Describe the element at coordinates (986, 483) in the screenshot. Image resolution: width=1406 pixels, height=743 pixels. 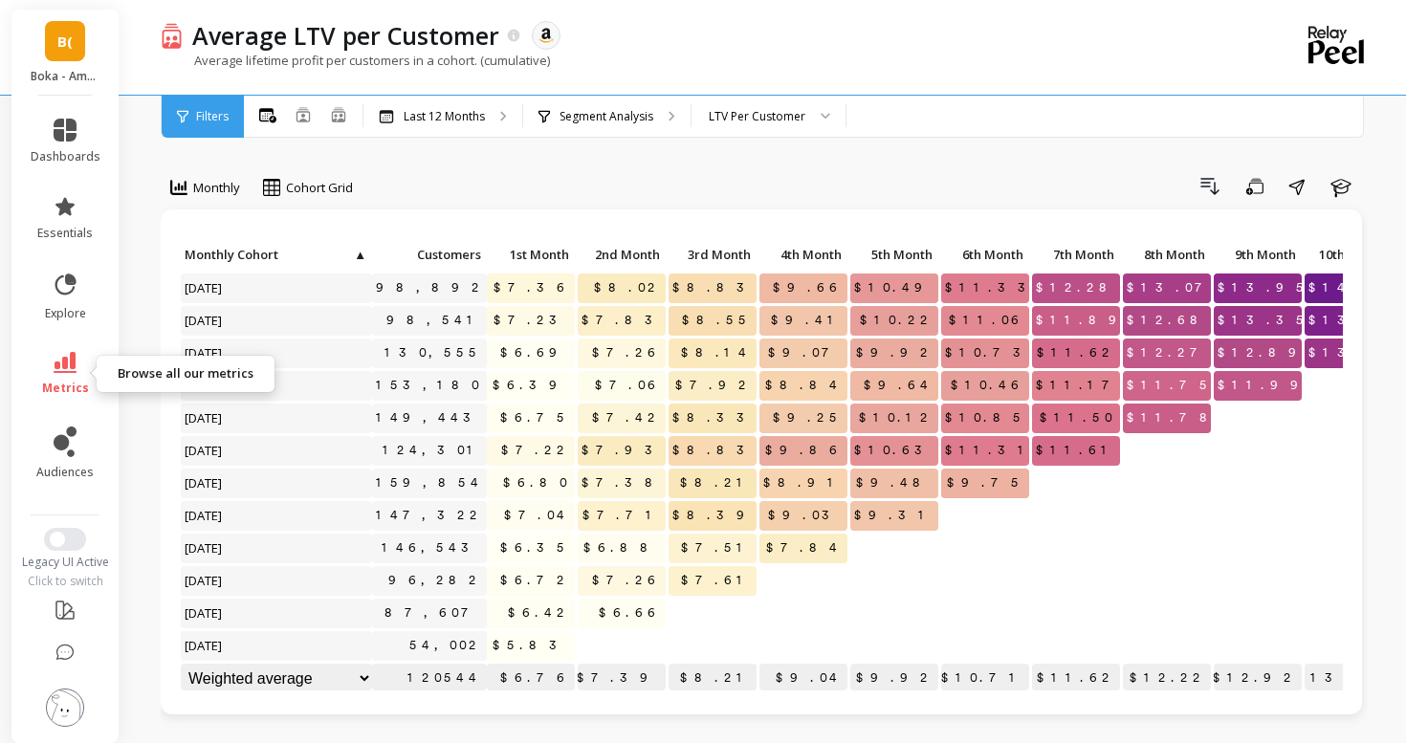
I see `span: $9.75` at that location.